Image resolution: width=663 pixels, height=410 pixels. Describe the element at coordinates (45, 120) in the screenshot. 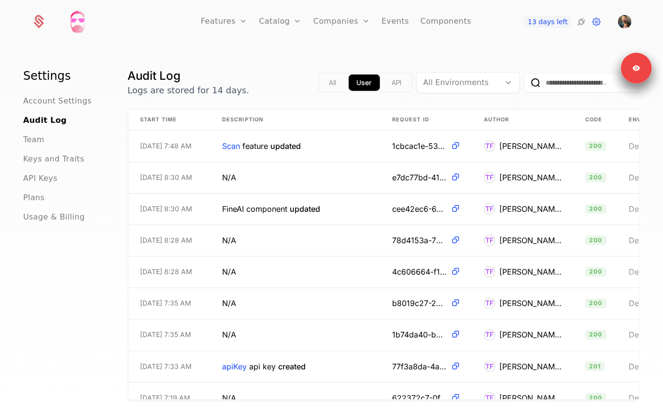

I see `span: Audit Log` at that location.